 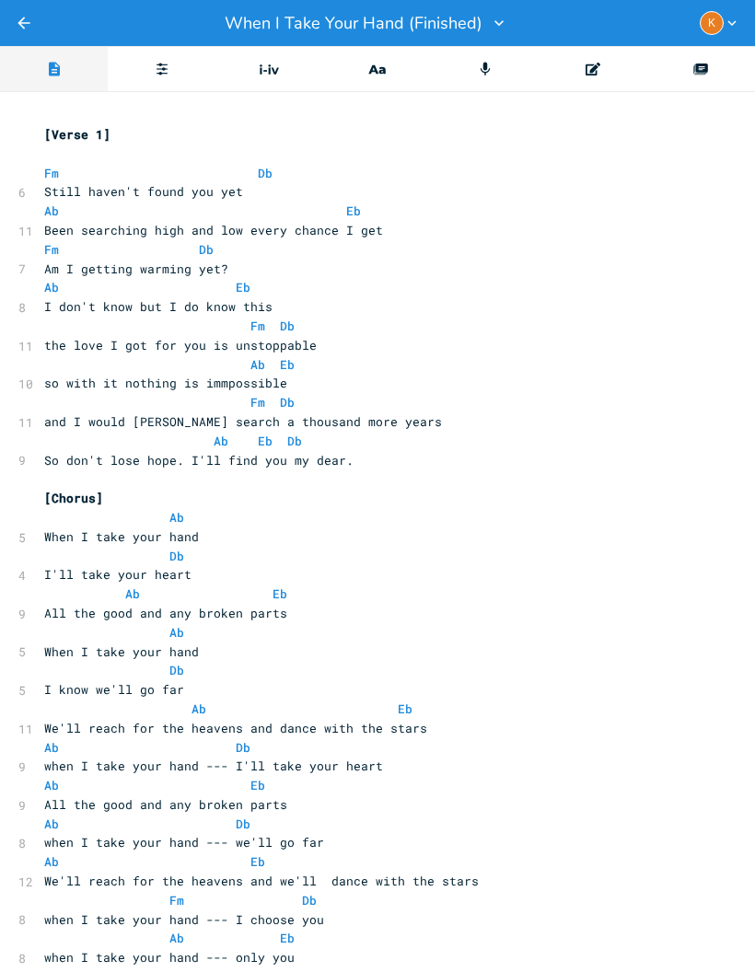 What do you see at coordinates (118, 574) in the screenshot?
I see `span: I'll take your heart` at bounding box center [118, 574].